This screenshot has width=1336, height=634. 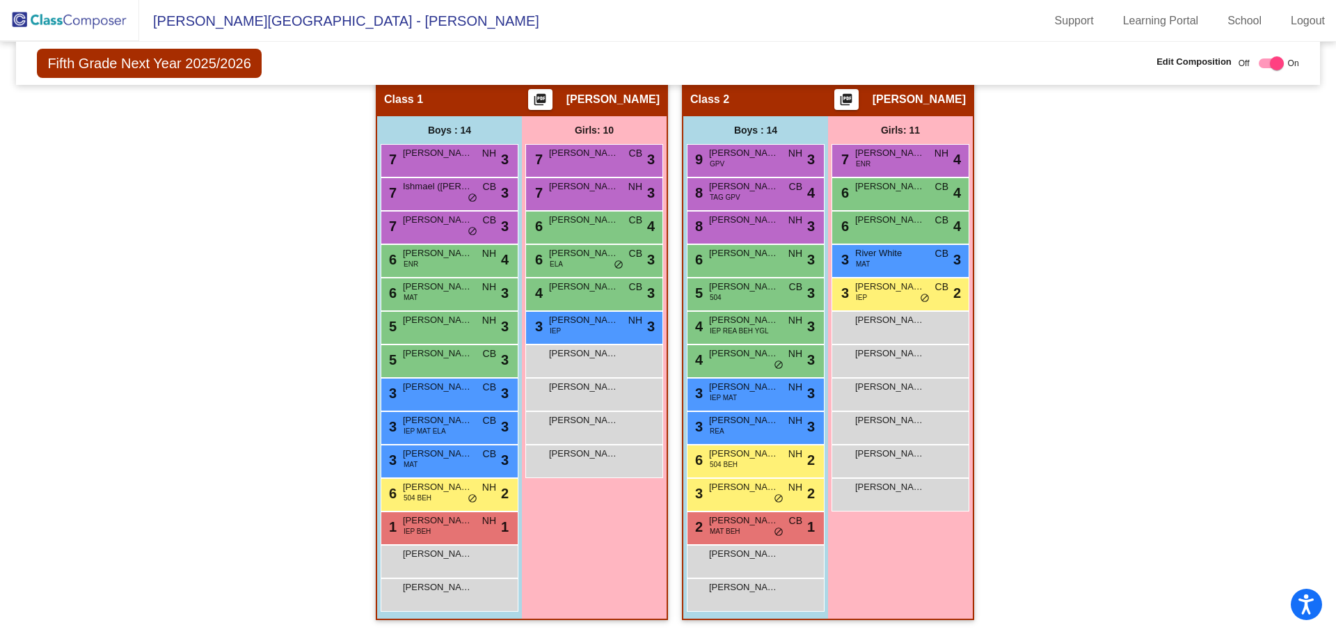 What do you see at coordinates (900, 130) in the screenshot?
I see `div: Girls: 11` at bounding box center [900, 130].